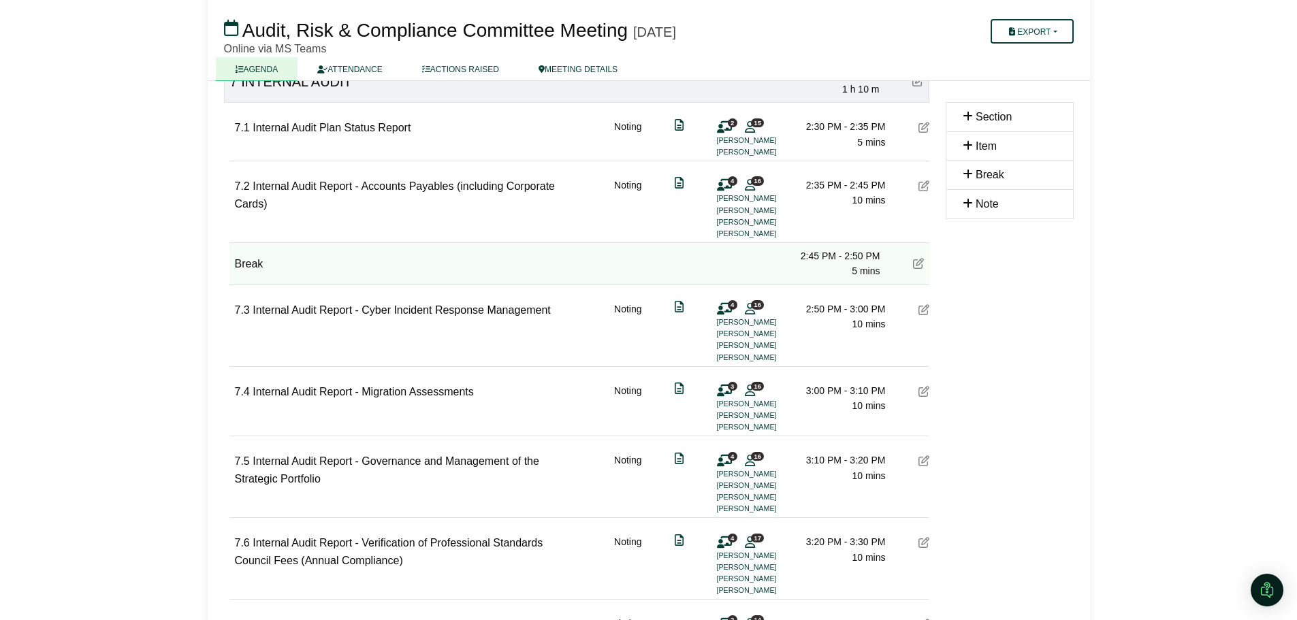 The width and height of the screenshot is (1297, 620). I want to click on span: 7.1, so click(242, 127).